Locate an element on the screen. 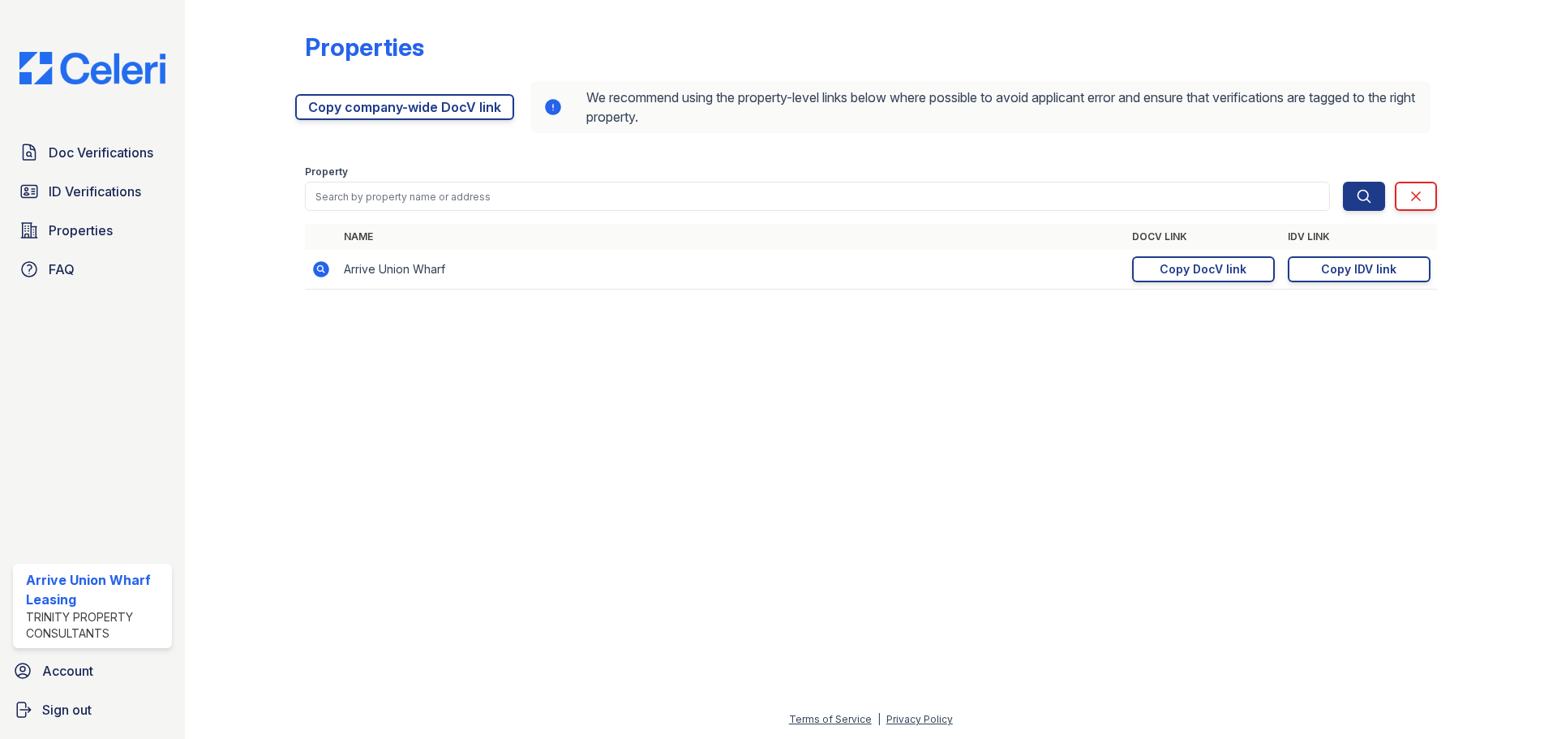 This screenshot has height=739, width=1557. div: Copy DocV link is located at coordinates (1202, 269).